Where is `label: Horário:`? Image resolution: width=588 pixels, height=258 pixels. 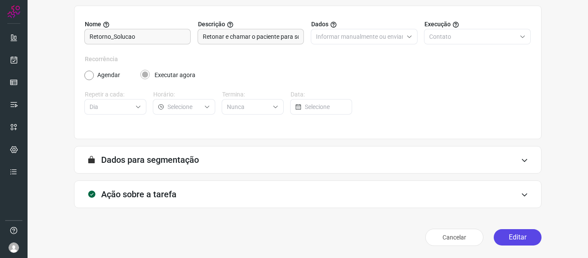
label: Horário: is located at coordinates (184, 94).